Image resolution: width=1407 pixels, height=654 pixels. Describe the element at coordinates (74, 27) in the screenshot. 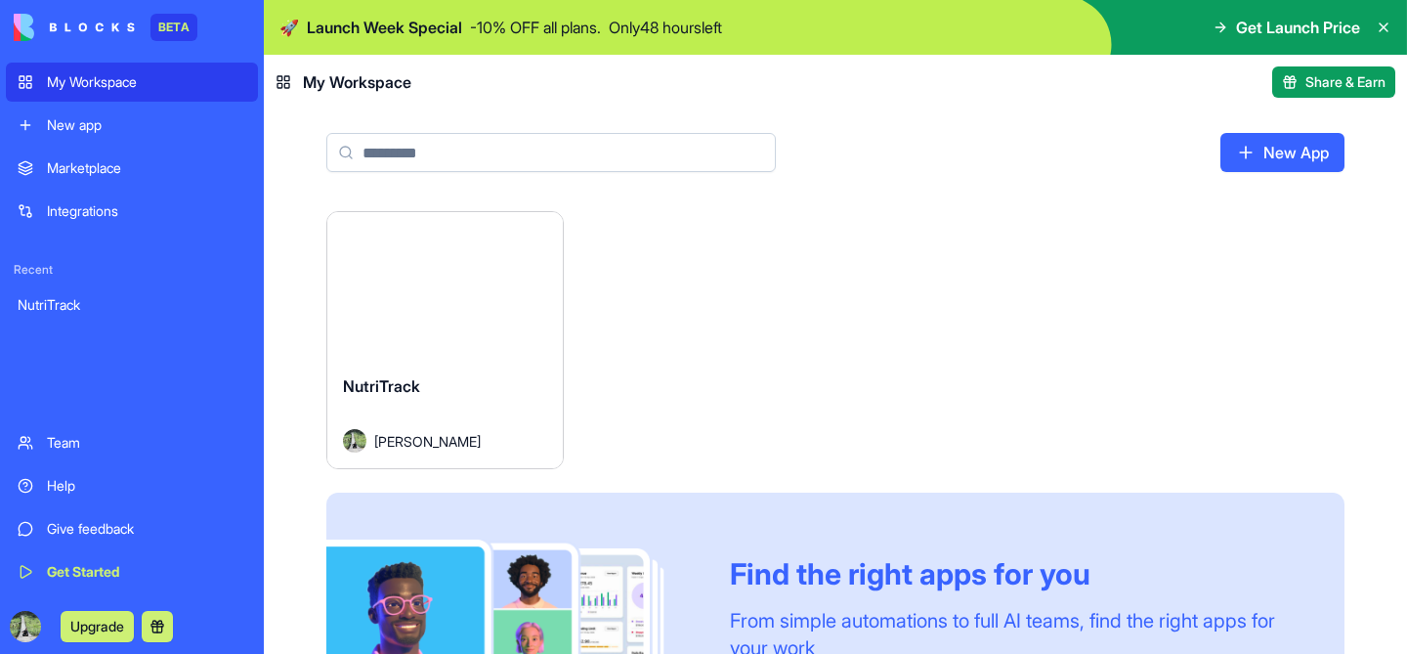

I see `img: logo` at that location.